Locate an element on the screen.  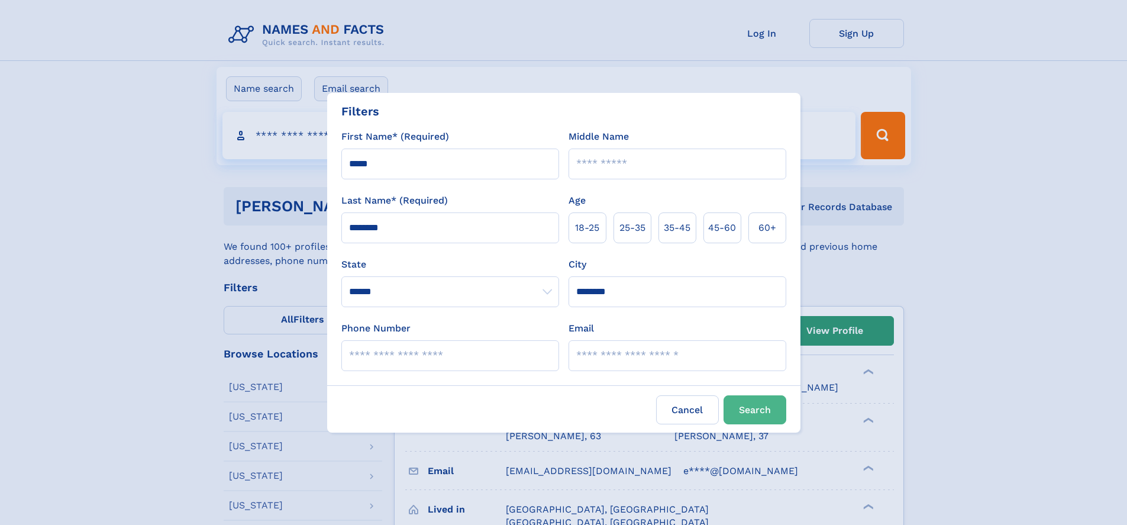
span: 35‑45 is located at coordinates (677, 228).